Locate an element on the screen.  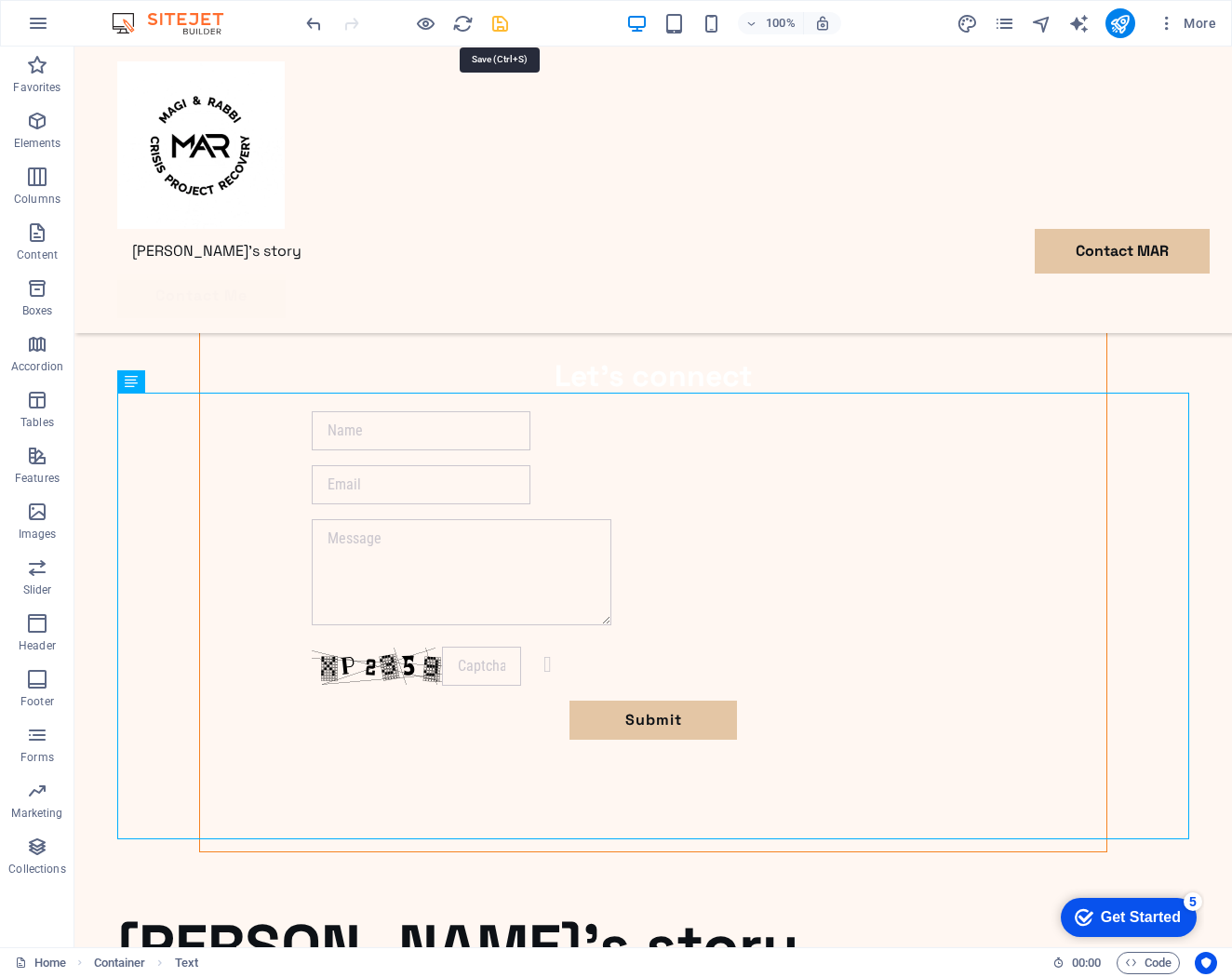
p: Accordion is located at coordinates (37, 366).